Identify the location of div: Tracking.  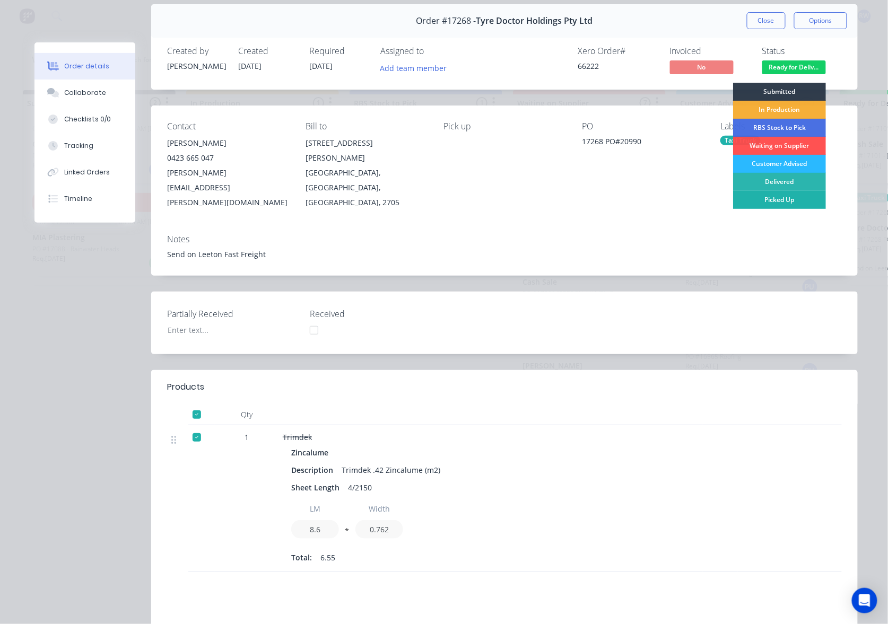
(78, 146).